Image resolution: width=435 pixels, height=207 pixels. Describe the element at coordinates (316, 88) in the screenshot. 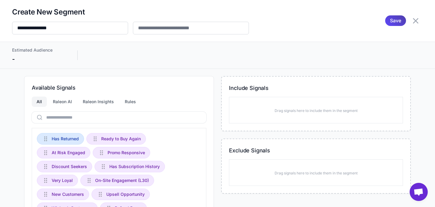

I see `h3: Include Signals` at that location.